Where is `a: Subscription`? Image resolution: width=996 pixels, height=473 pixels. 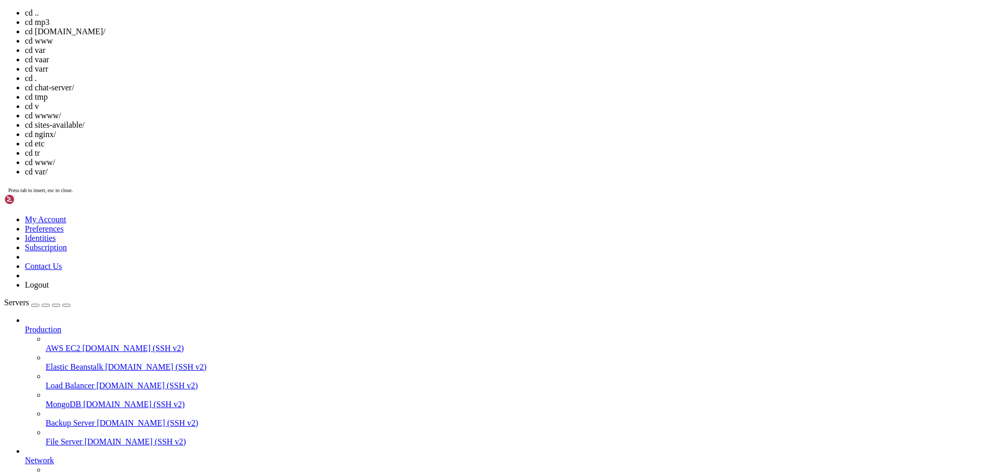
a: Subscription is located at coordinates (46, 247).